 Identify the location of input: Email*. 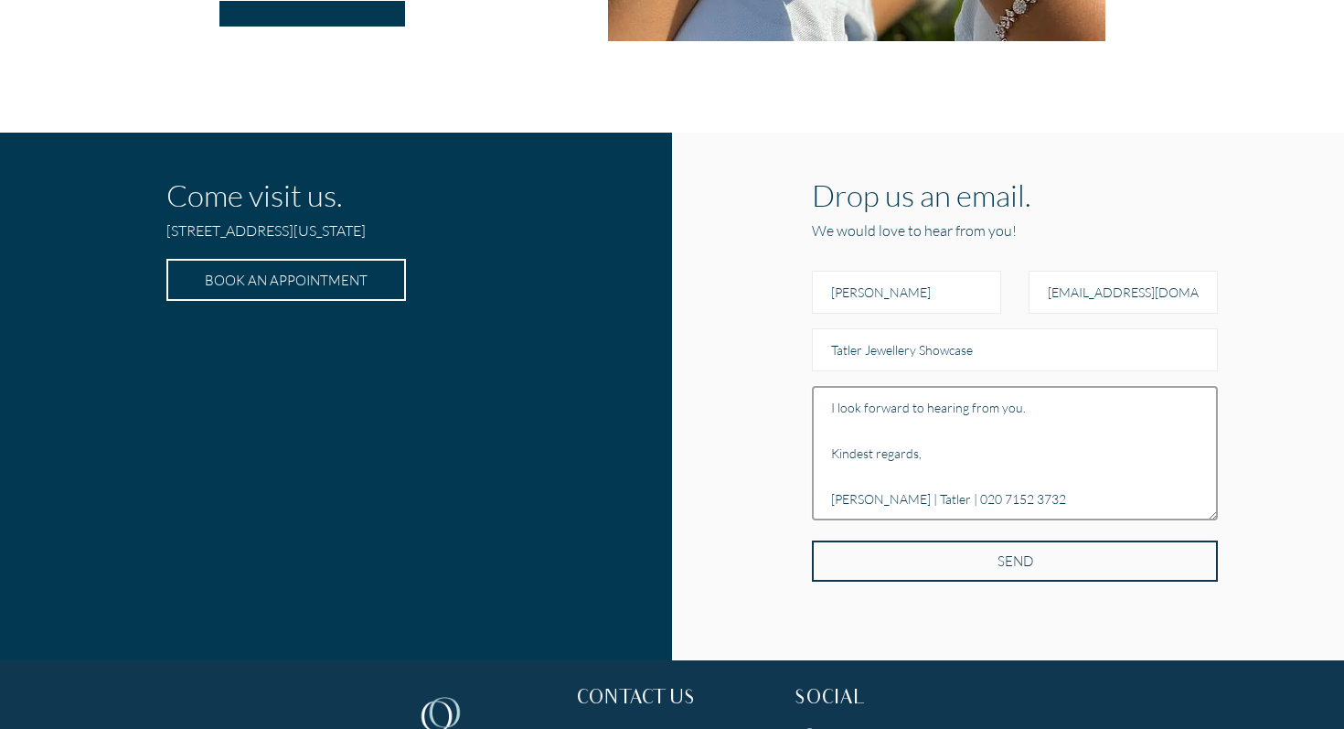
(1123, 292).